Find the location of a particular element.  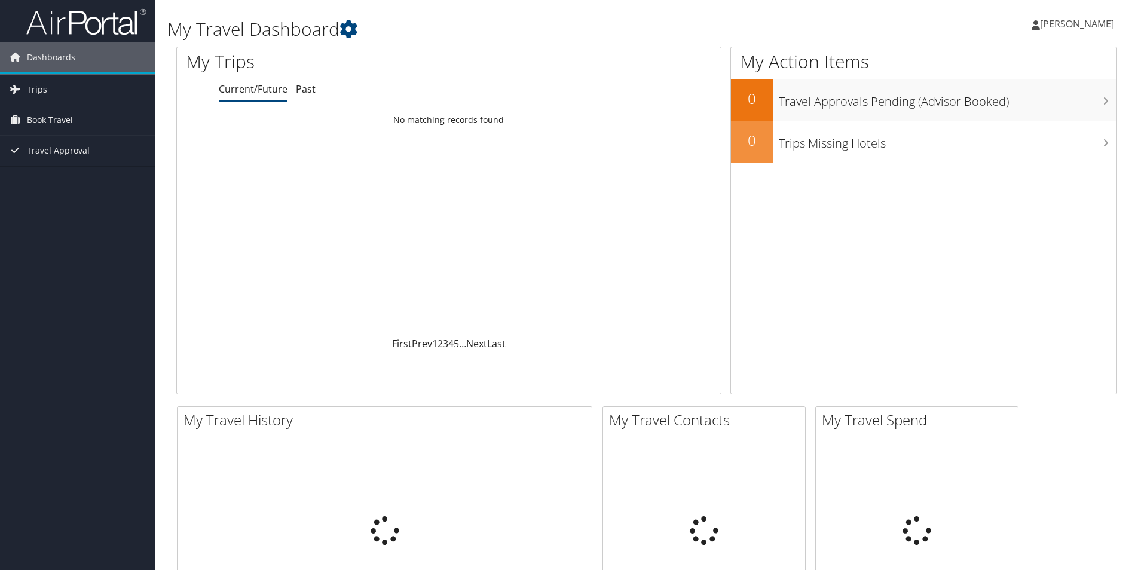

h3: Trips Missing Hotels is located at coordinates (947, 140).